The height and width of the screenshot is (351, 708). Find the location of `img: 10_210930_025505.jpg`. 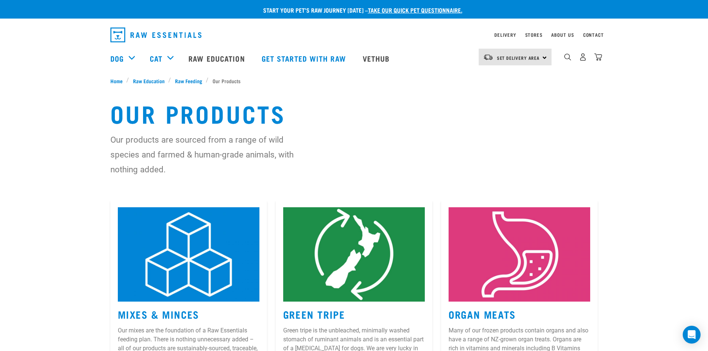

img: 10_210930_025505.jpg is located at coordinates (520, 255).